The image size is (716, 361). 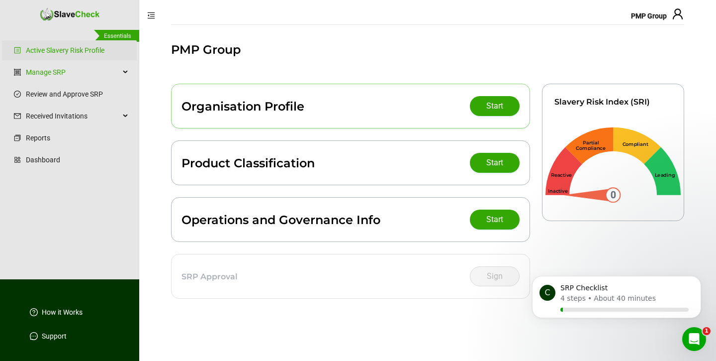 What do you see at coordinates (558, 191) in the screenshot?
I see `div: Inactive` at bounding box center [558, 191].